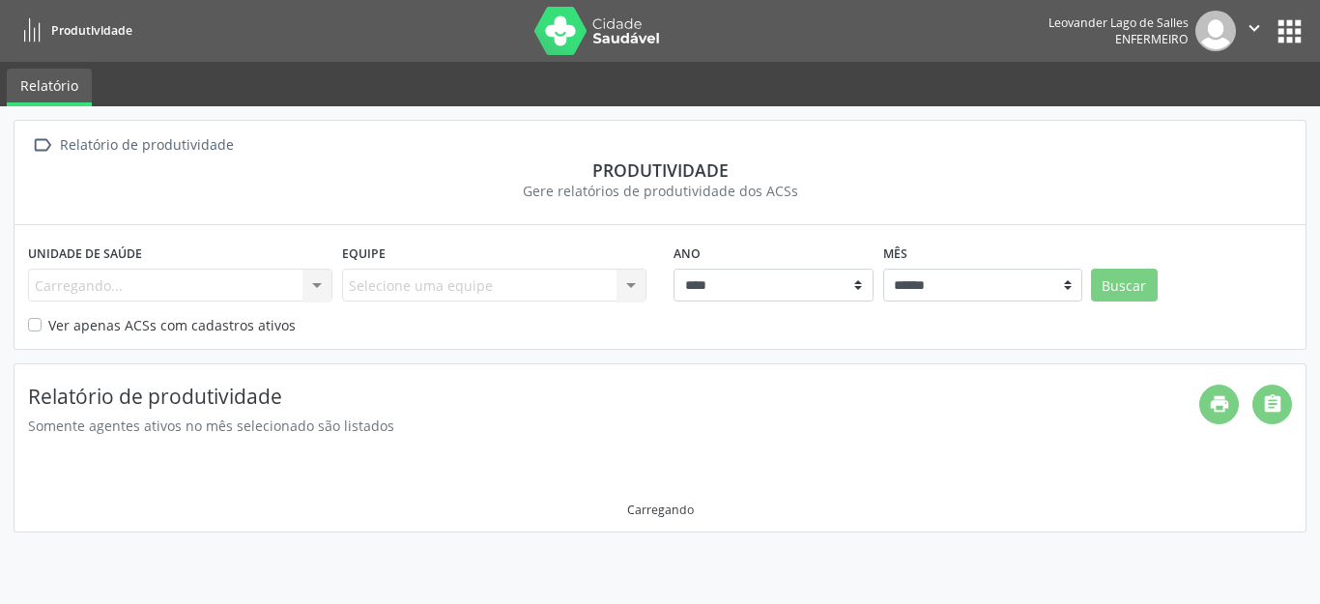 The width and height of the screenshot is (1320, 604). Describe the element at coordinates (613, 425) in the screenshot. I see `div: Somente agentes ativos no mês selecionado são listados` at that location.